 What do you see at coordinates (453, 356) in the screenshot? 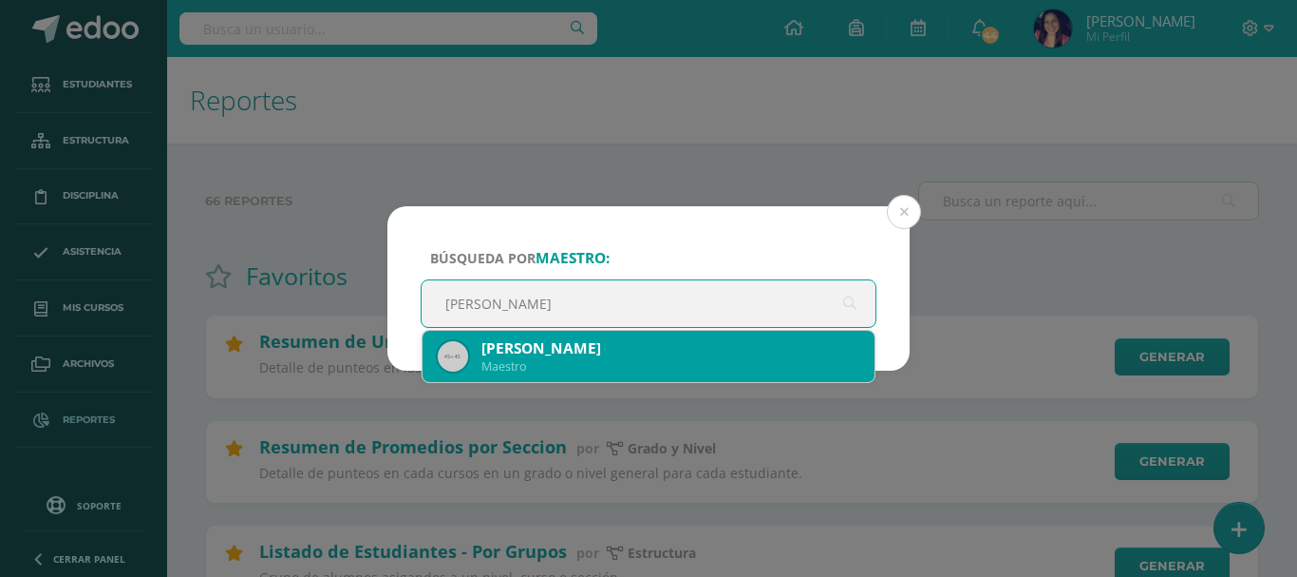
I see `img: 45x45` at bounding box center [453, 356].